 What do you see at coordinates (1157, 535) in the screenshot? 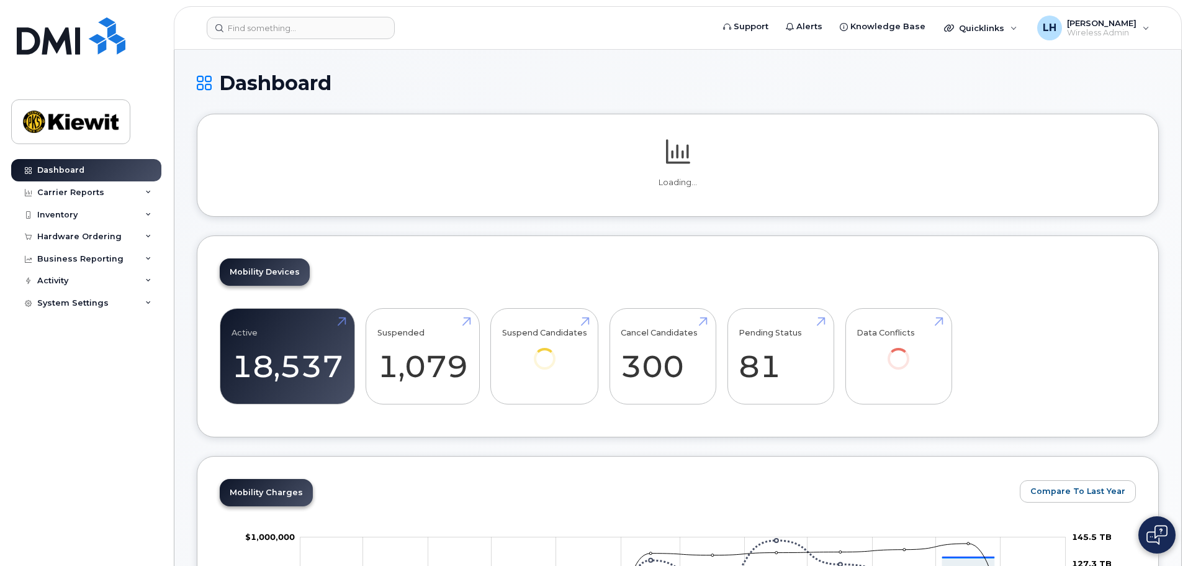
I see `img: Open chat` at bounding box center [1157, 535].